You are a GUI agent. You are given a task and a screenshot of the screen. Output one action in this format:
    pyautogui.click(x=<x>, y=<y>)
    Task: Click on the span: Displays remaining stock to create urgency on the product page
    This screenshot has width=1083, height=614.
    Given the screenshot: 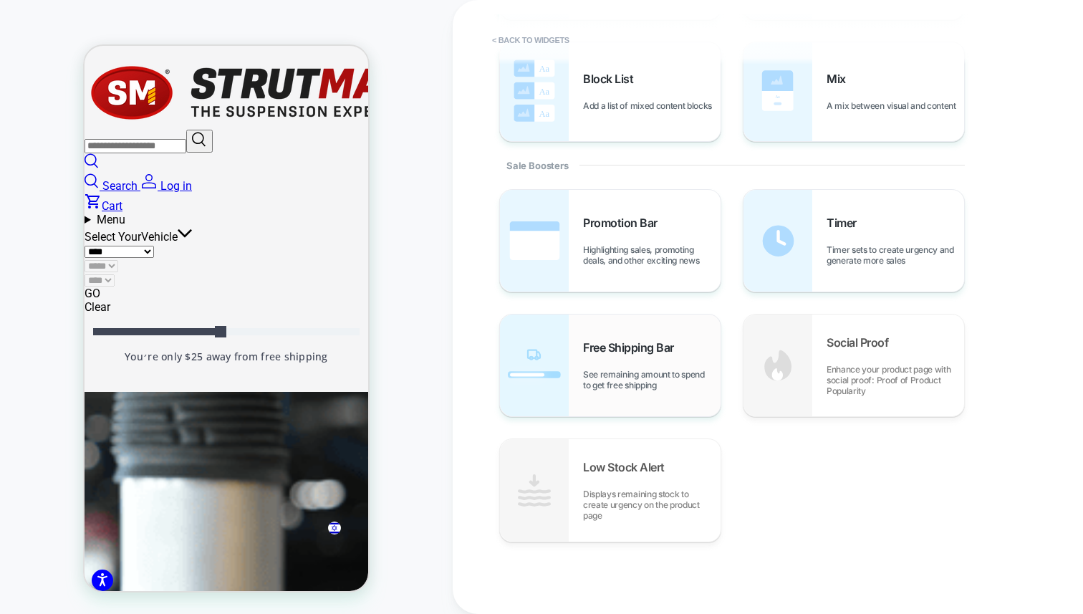 What is the action you would take?
    pyautogui.click(x=652, y=504)
    